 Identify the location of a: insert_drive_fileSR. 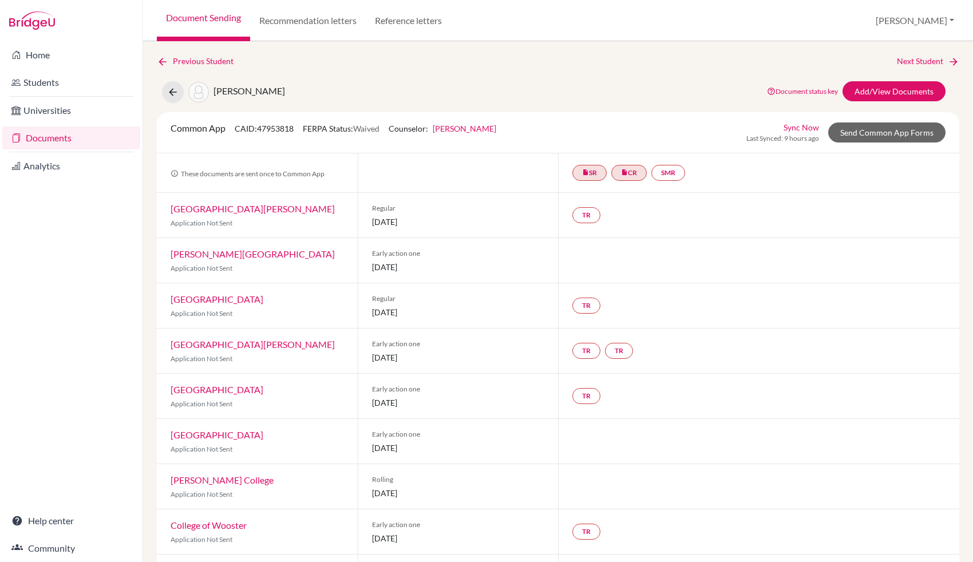
(589, 173).